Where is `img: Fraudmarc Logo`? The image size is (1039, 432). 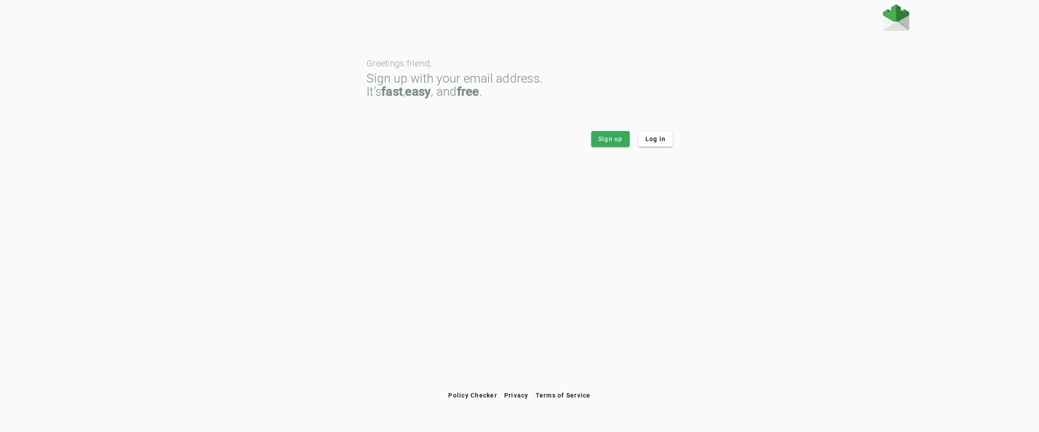
img: Fraudmarc Logo is located at coordinates (896, 17).